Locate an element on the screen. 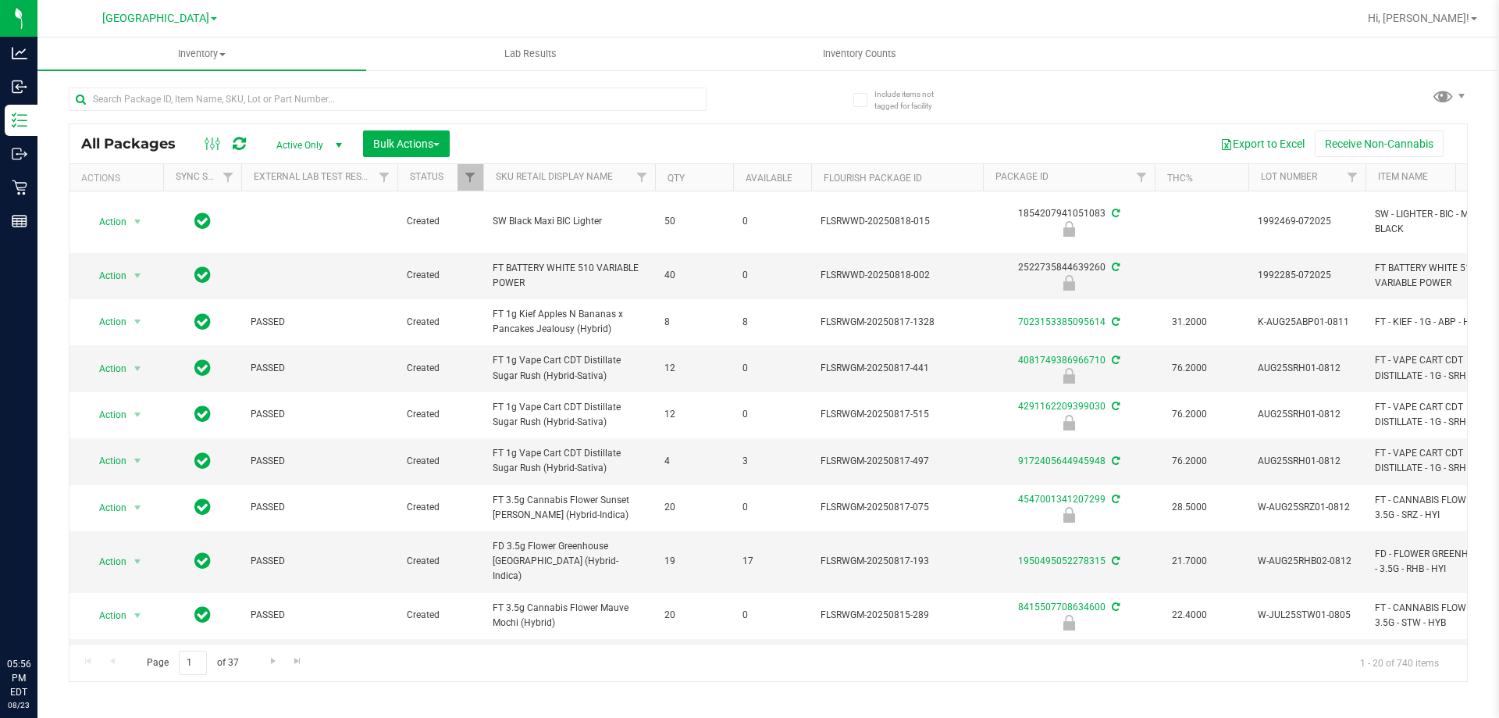 The height and width of the screenshot is (718, 1499). a: 4291162209399030 is located at coordinates (1062, 406).